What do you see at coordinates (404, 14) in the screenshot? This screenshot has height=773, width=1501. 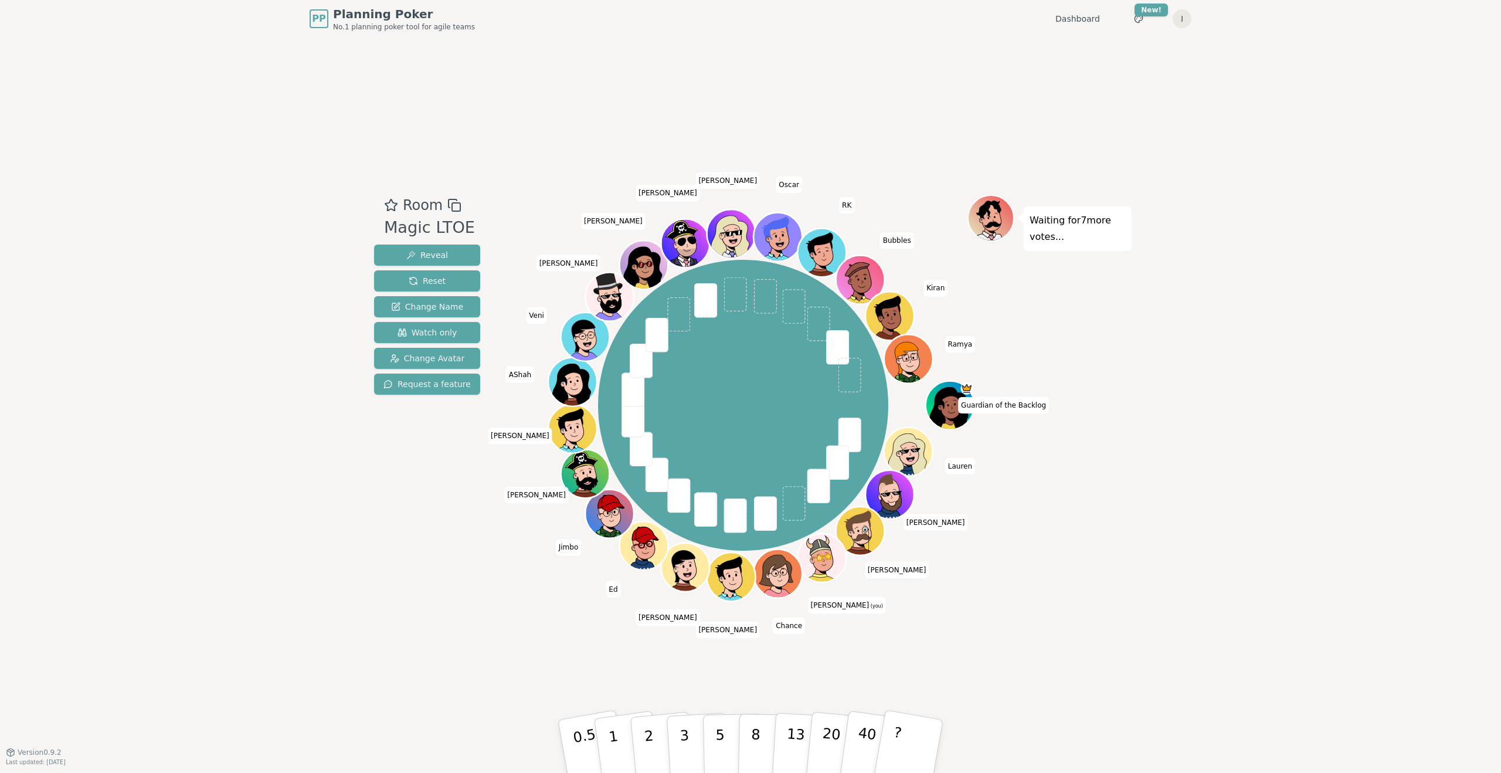 I see `span: Planning Poker` at bounding box center [404, 14].